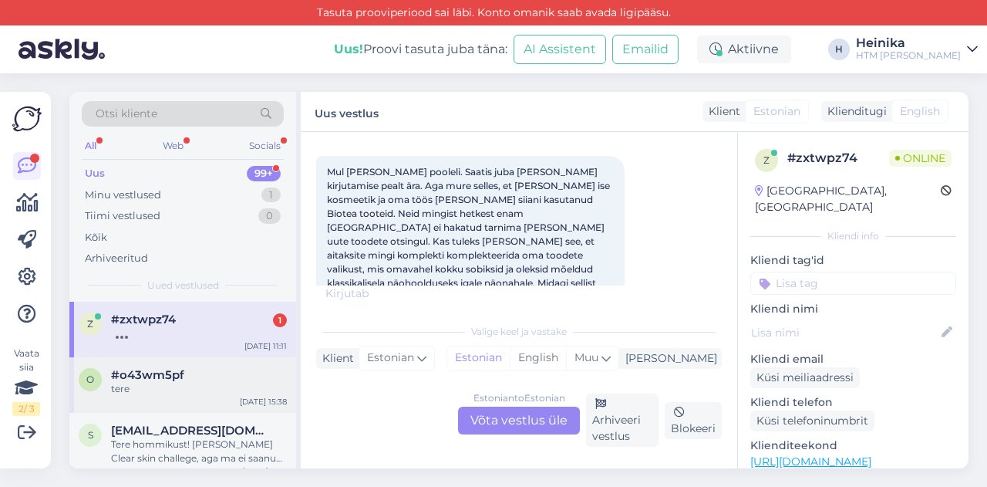 The height and width of the screenshot is (487, 987). I want to click on img: Askly Logo, so click(27, 119).